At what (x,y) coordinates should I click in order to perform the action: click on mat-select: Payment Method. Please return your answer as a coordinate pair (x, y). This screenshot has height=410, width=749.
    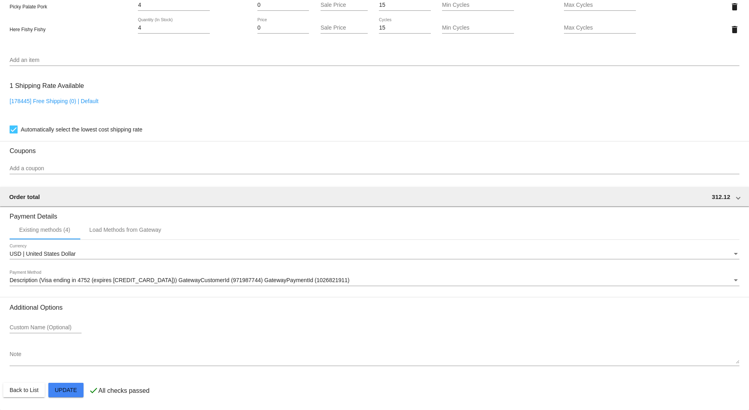
    Looking at the image, I should click on (375, 281).